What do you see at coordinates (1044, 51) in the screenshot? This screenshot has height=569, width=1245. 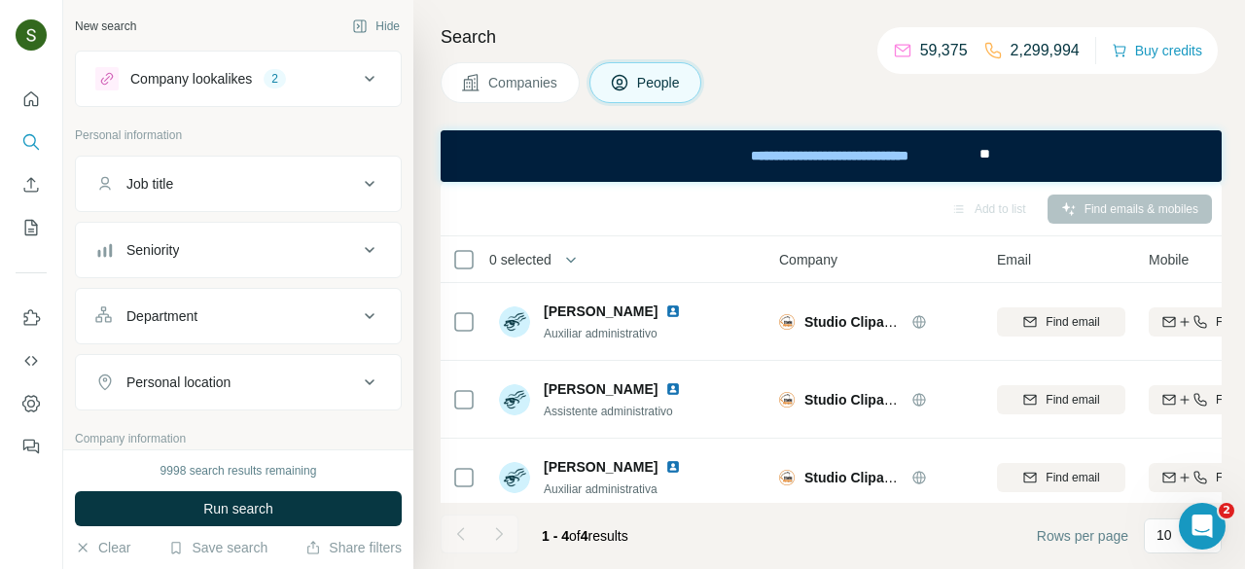 I see `p: 2,299,994` at bounding box center [1044, 51].